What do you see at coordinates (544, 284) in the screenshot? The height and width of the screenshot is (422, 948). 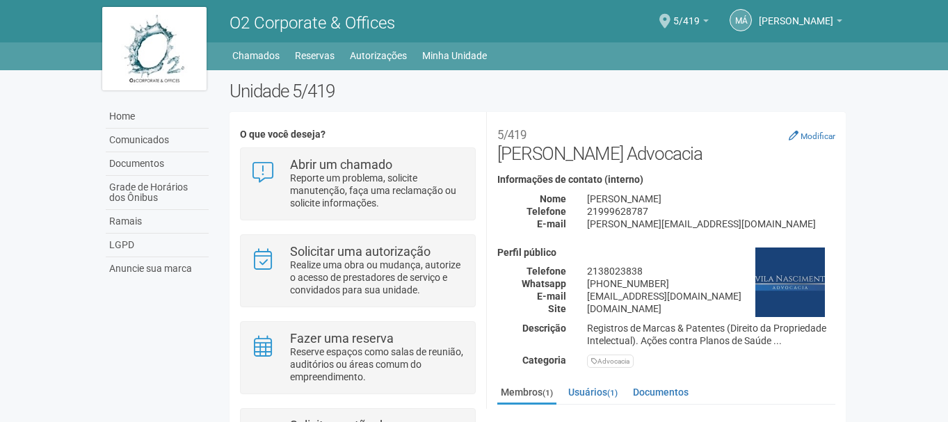 I see `strong: Whatsapp` at bounding box center [544, 284].